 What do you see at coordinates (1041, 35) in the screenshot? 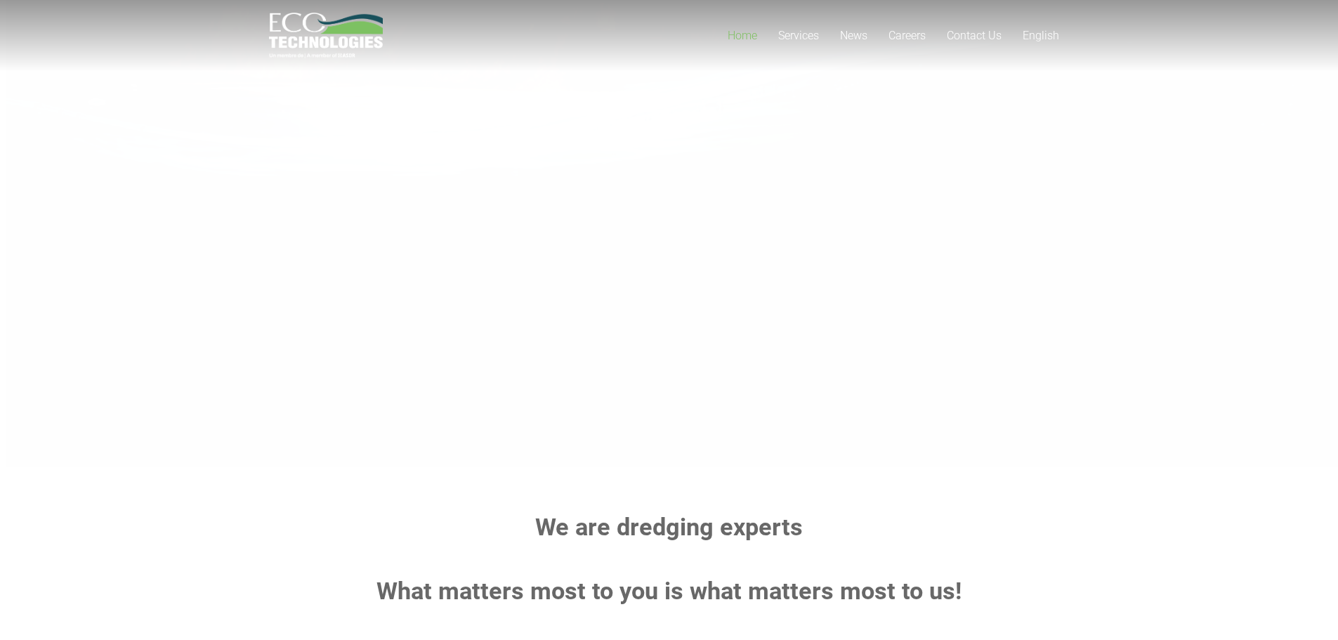
I see `span: English` at bounding box center [1041, 35].